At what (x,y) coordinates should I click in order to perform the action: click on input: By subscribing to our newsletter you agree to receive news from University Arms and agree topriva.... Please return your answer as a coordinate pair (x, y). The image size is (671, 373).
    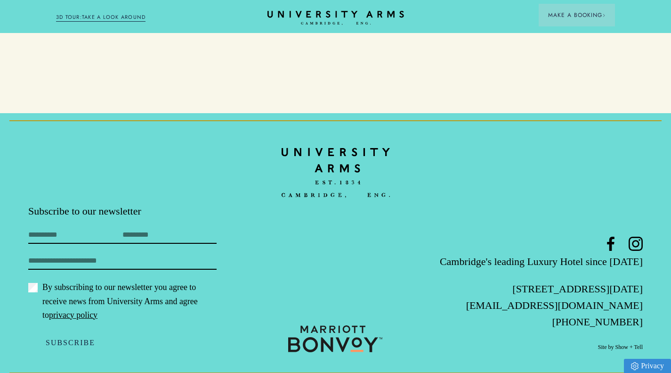
    Looking at the image, I should click on (33, 287).